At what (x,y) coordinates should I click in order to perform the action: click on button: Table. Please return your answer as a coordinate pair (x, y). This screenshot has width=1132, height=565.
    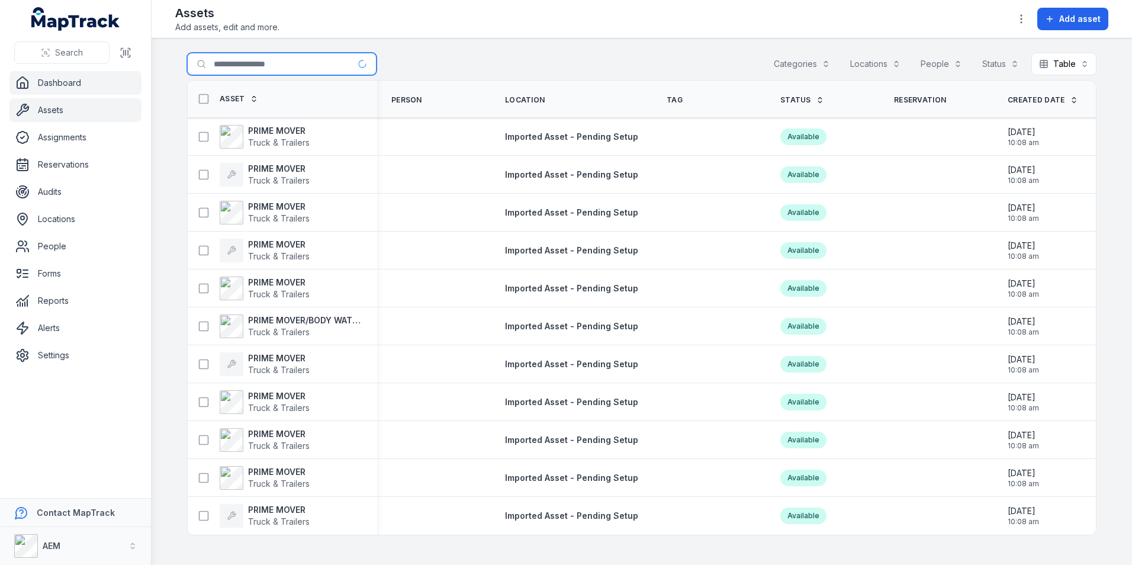
    Looking at the image, I should click on (1064, 64).